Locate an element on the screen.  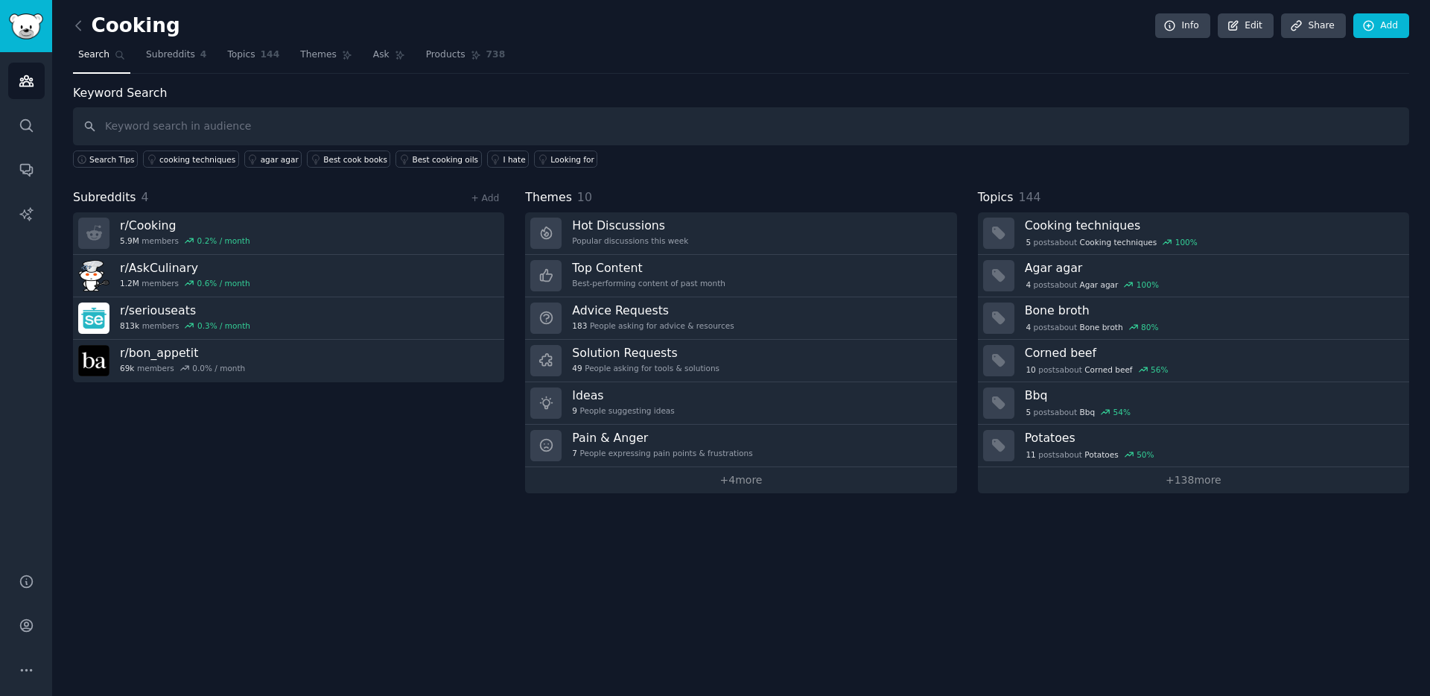
div: Looking for is located at coordinates (572, 159).